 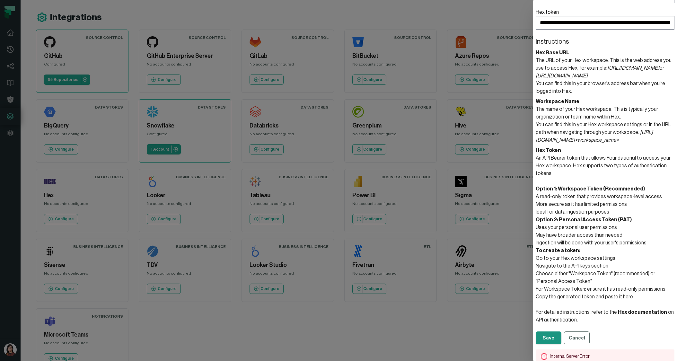 I want to click on li: Ideal for data ingestion purposes, so click(x=605, y=212).